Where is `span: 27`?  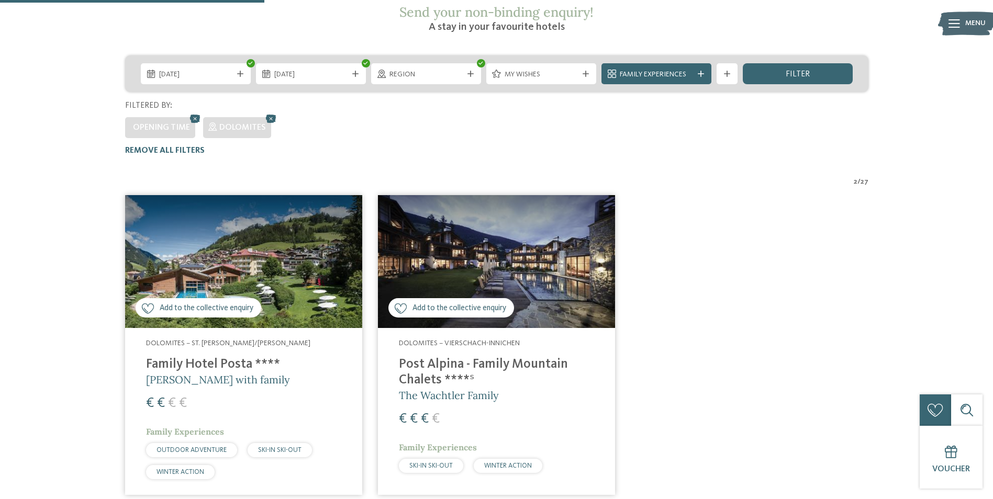
span: 27 is located at coordinates (864, 182).